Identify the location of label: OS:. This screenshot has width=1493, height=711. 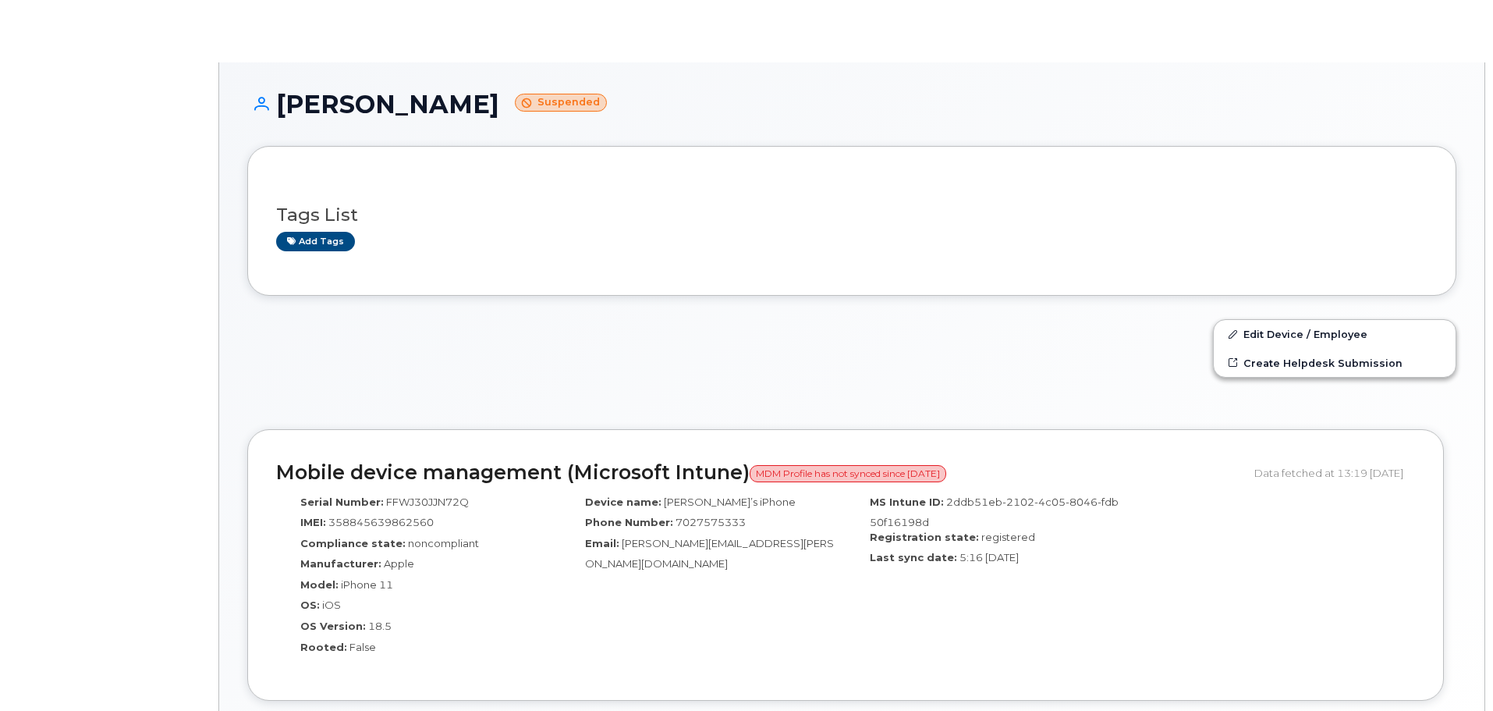
(310, 605).